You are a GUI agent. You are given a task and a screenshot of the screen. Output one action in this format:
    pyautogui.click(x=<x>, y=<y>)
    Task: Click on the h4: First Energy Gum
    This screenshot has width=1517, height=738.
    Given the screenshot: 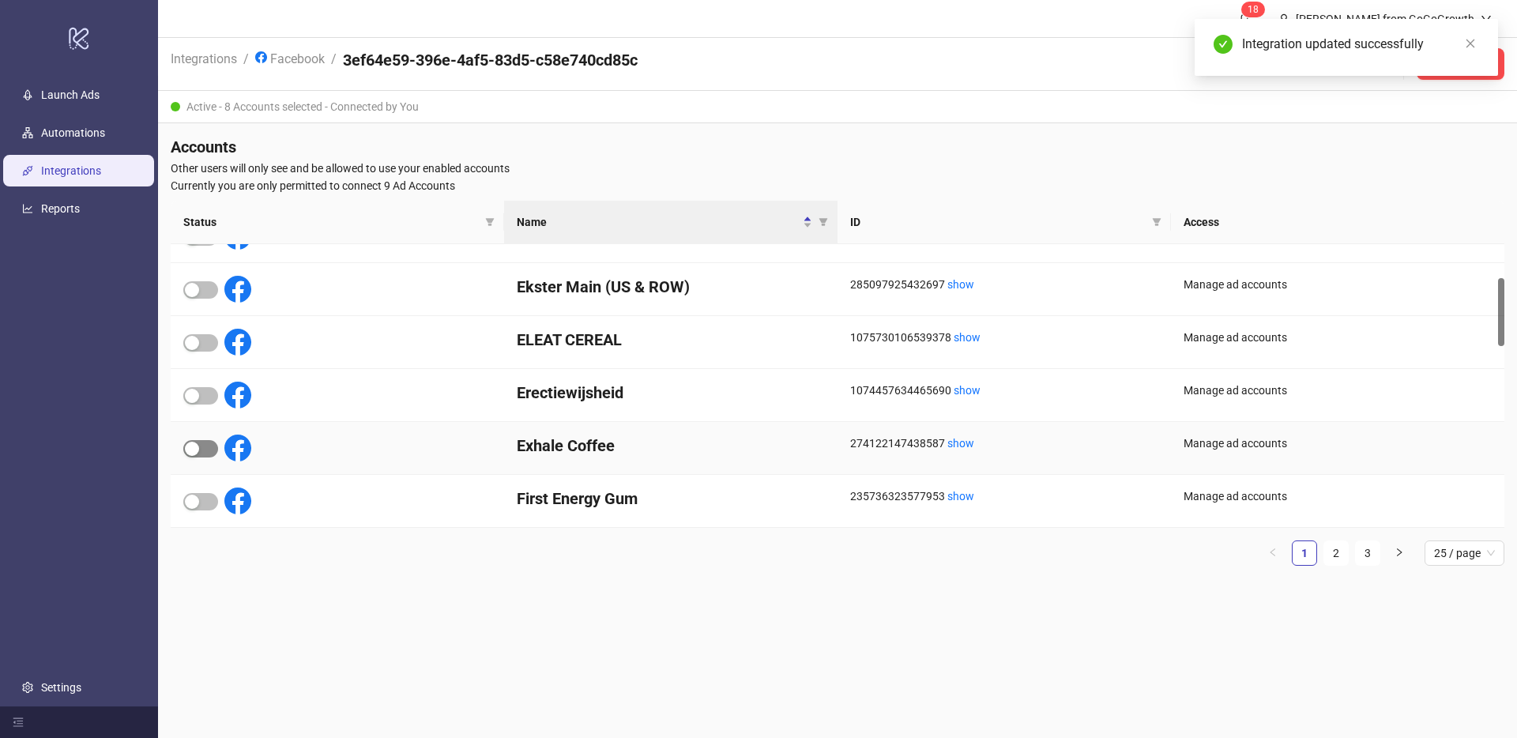 What is the action you would take?
    pyautogui.click(x=671, y=499)
    